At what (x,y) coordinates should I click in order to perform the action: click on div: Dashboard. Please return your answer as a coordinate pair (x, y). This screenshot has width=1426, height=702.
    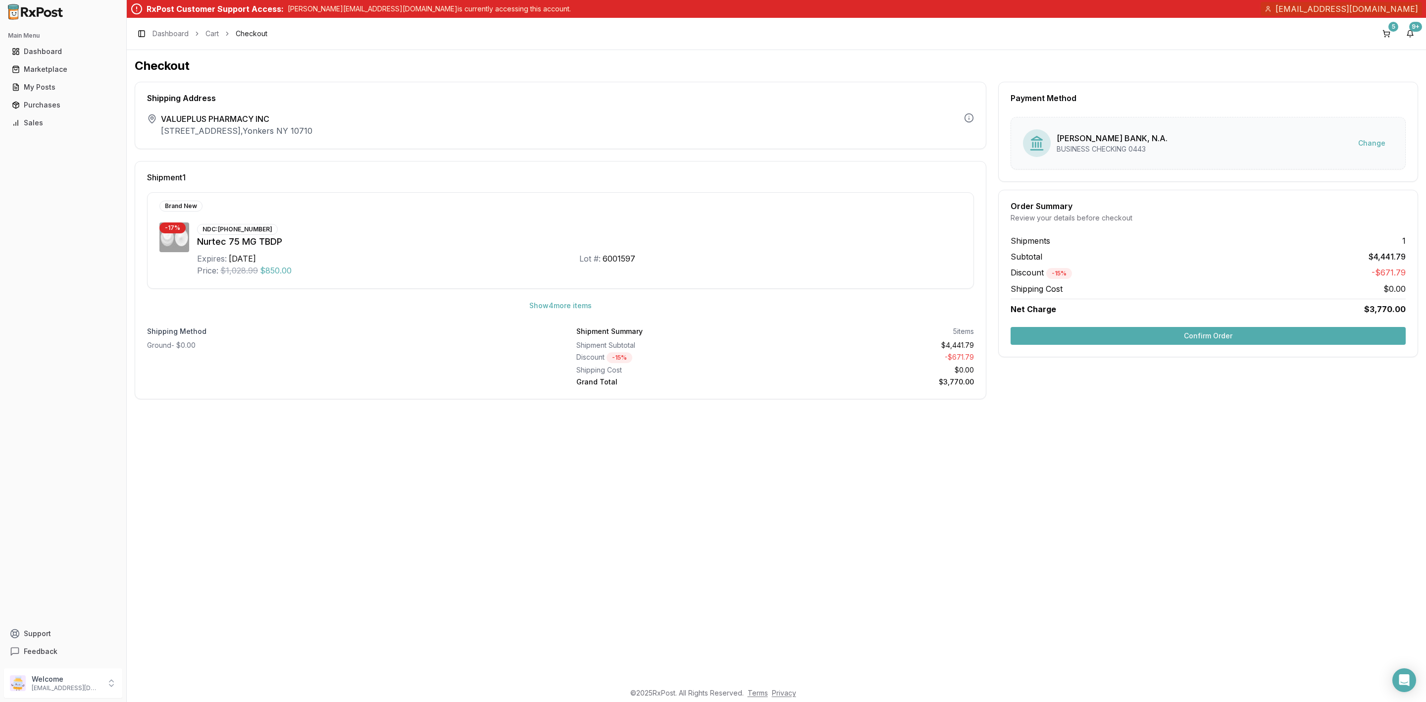
    Looking at the image, I should click on (63, 51).